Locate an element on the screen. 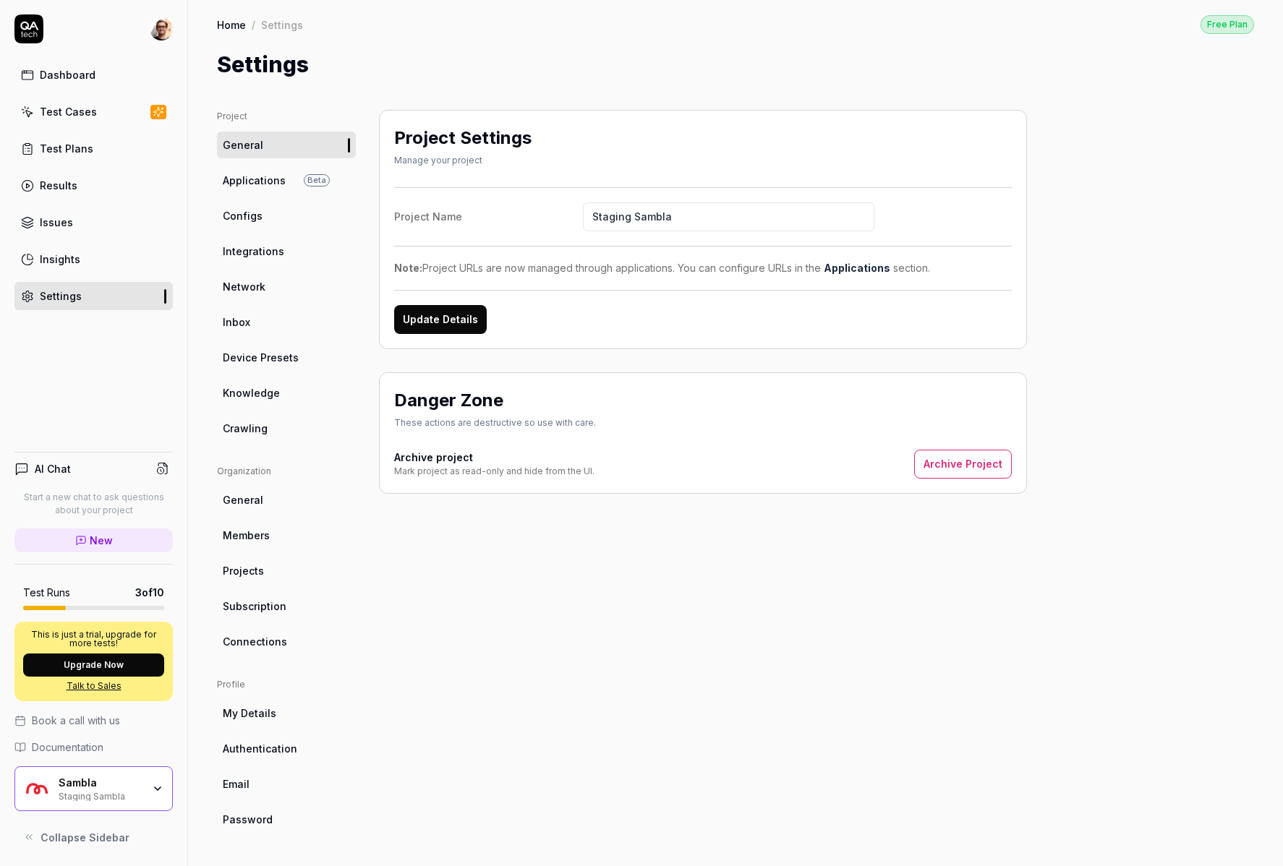  div: Project URLs are now managed through applications. You can configure URLs in the section. is located at coordinates (703, 268).